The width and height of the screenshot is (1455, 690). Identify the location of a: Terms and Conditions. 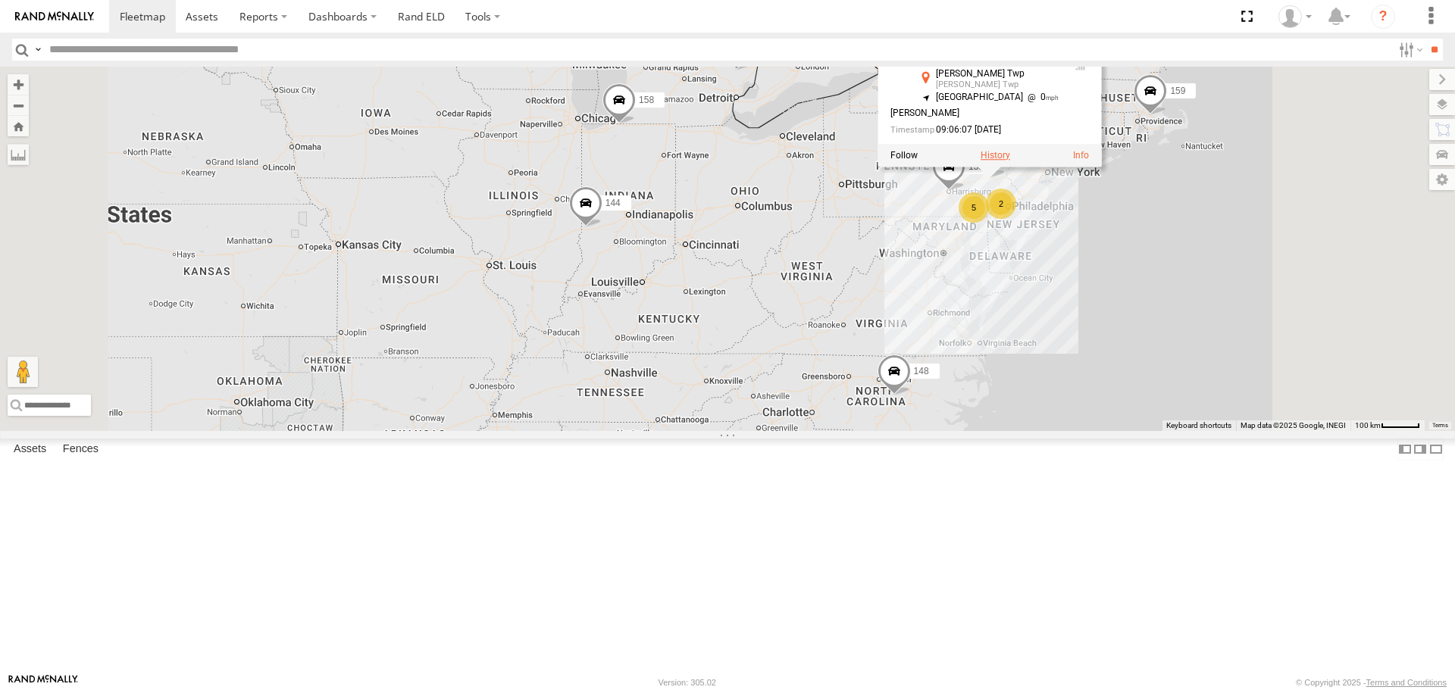
(1406, 683).